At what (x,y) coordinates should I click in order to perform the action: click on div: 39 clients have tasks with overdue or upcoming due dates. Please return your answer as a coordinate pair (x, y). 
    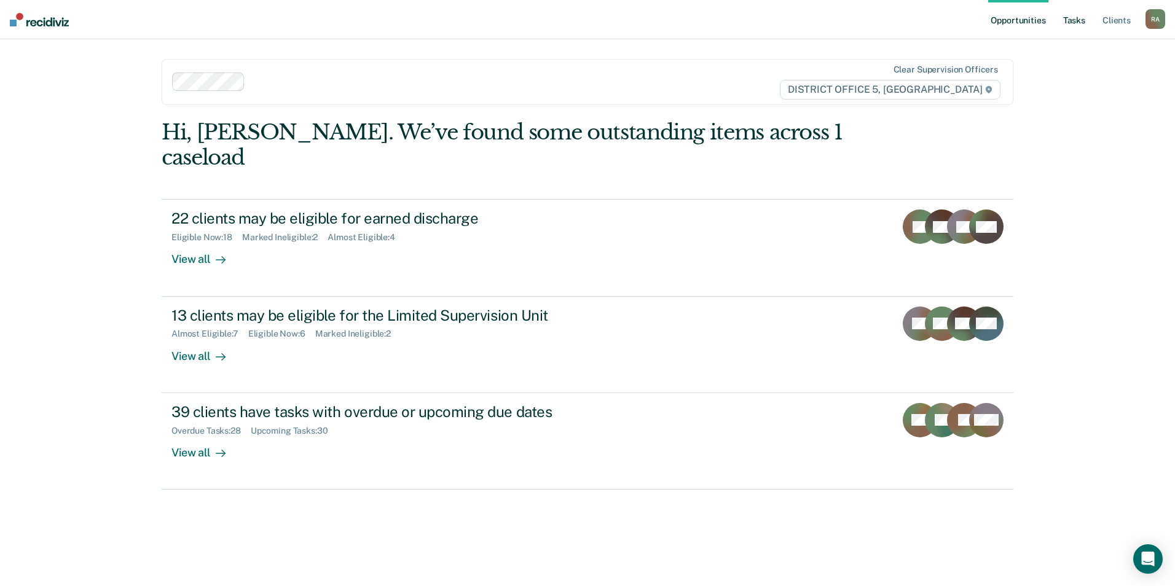
    Looking at the image, I should click on (387, 412).